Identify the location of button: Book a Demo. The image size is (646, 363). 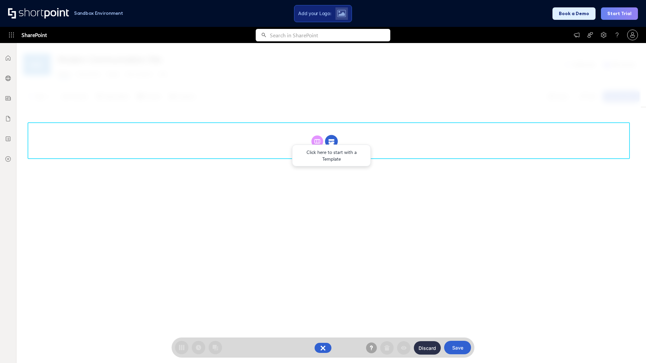
(574, 13).